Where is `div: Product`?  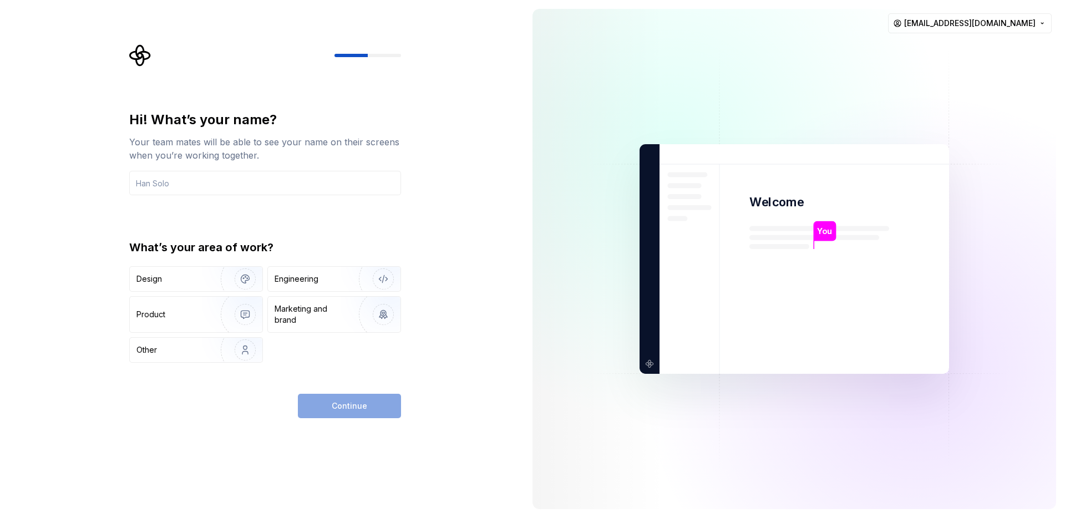 div: Product is located at coordinates (151, 315).